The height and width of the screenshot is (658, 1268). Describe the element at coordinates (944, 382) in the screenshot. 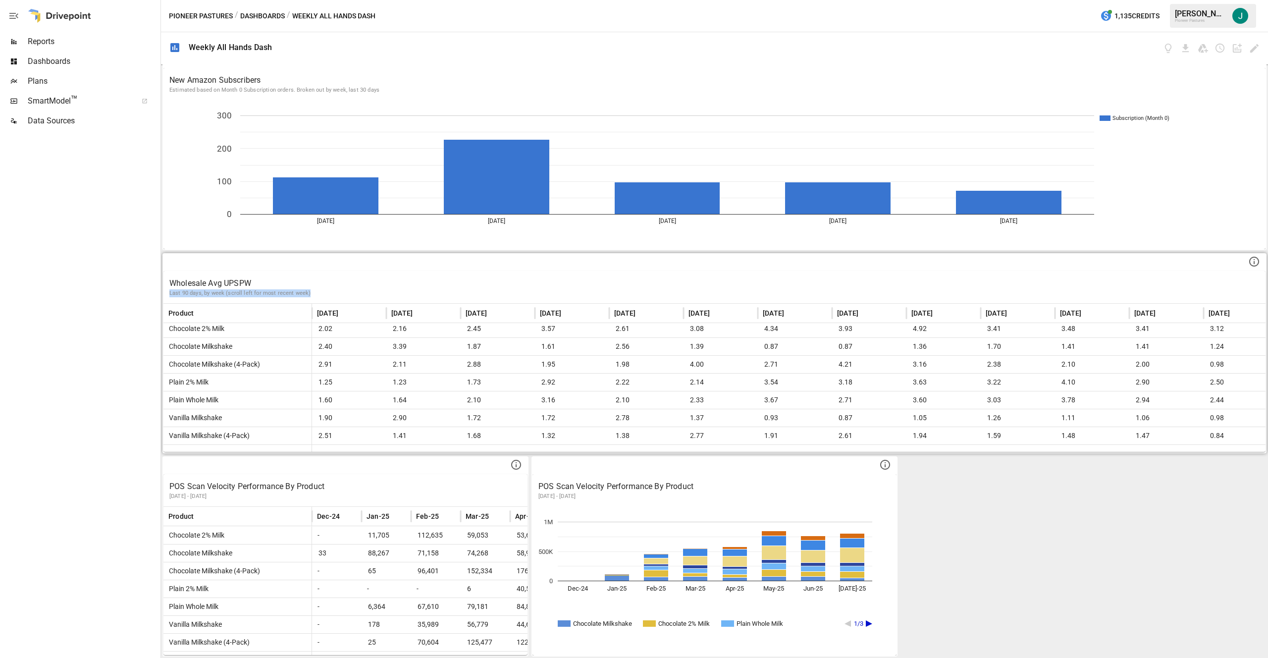

I see `span: 3.63` at that location.